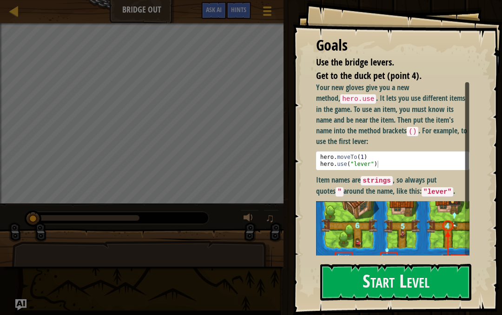 The width and height of the screenshot is (502, 315). Describe the element at coordinates (392, 46) in the screenshot. I see `div: Goals` at that location.